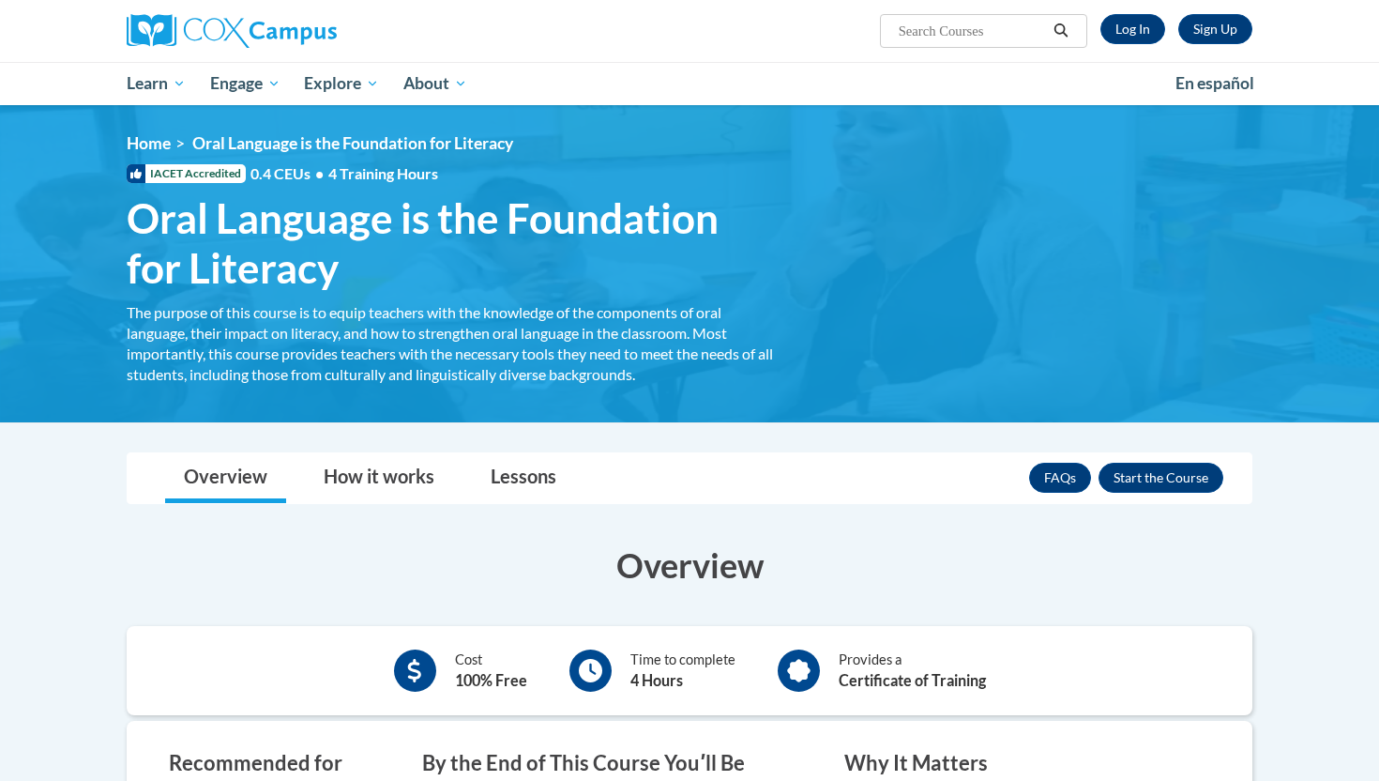  Describe the element at coordinates (690, 565) in the screenshot. I see `h3: Overview` at that location.